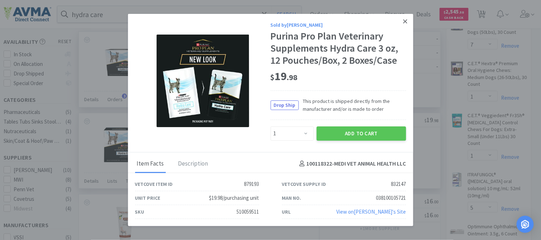 The height and width of the screenshot is (240, 541). I want to click on h4: 100118322 - MEDI VET ANIMAL HEALTH LLC, so click(351, 164).